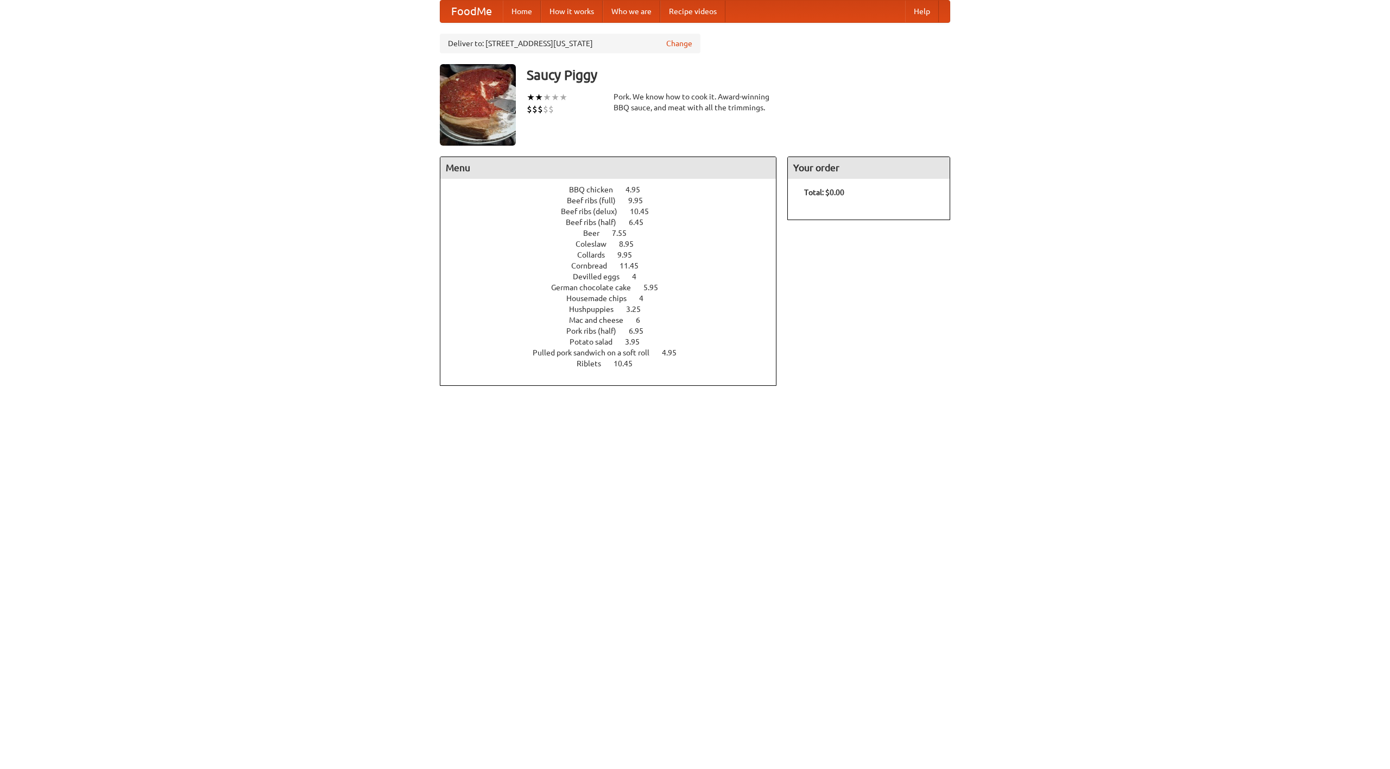 The height and width of the screenshot is (769, 1390). I want to click on b: Total: $0.00, so click(825, 192).